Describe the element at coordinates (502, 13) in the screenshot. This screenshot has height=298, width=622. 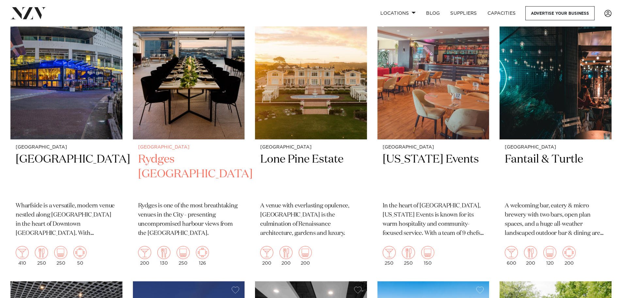
I see `a: Capacities` at that location.